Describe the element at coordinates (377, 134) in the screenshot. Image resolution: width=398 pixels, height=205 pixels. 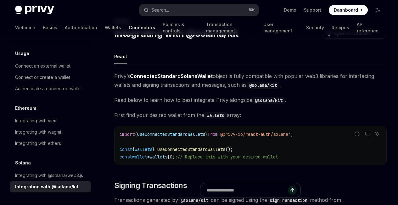
I see `button: Ask AI` at that location.